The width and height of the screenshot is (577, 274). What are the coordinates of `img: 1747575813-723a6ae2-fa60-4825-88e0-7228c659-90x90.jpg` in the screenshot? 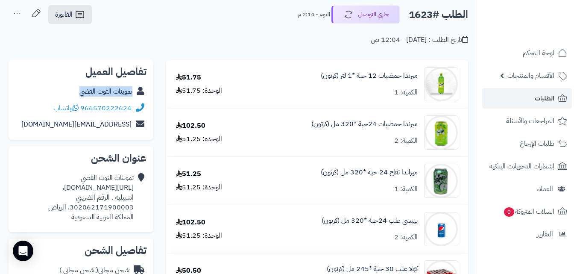 It's located at (441, 181).